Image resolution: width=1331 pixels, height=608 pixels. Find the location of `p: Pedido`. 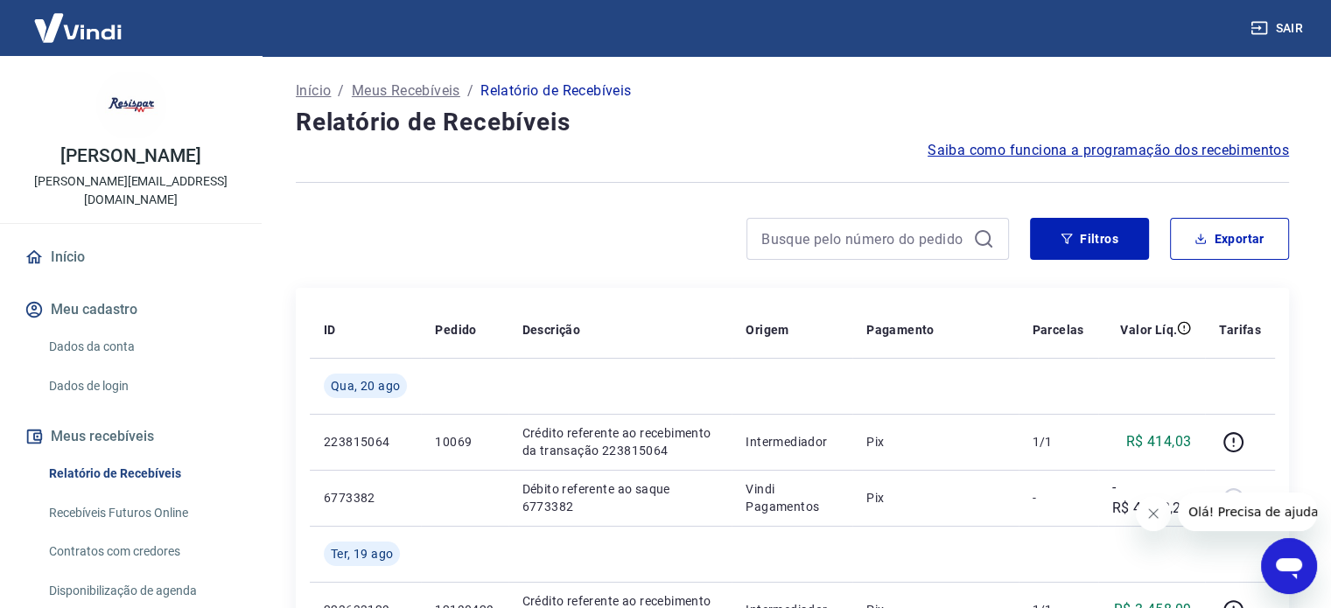

p: Pedido is located at coordinates (455, 330).